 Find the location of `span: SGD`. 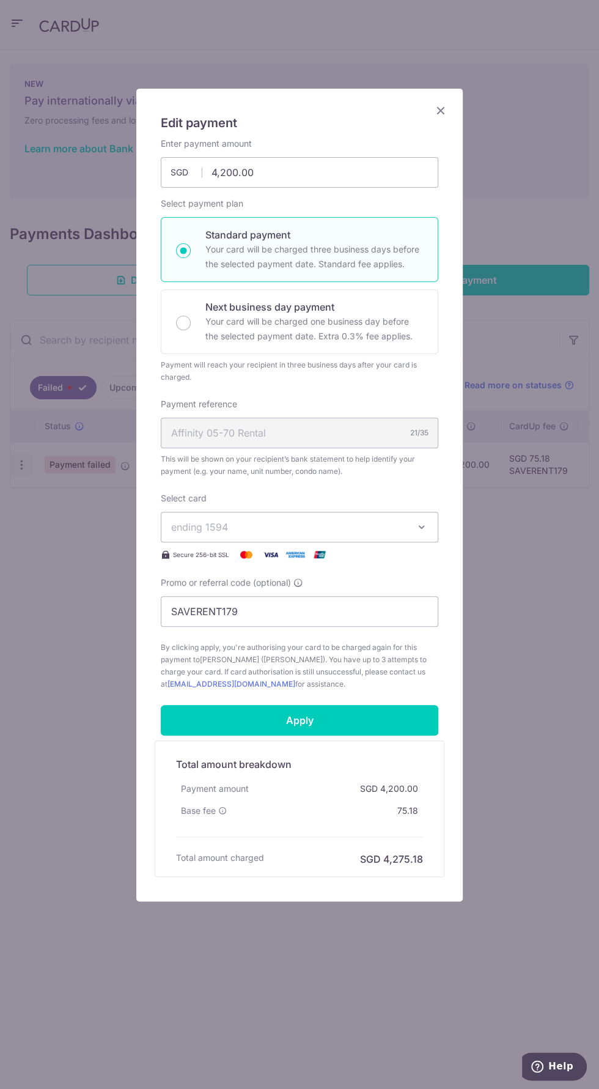

span: SGD is located at coordinates (186, 172).